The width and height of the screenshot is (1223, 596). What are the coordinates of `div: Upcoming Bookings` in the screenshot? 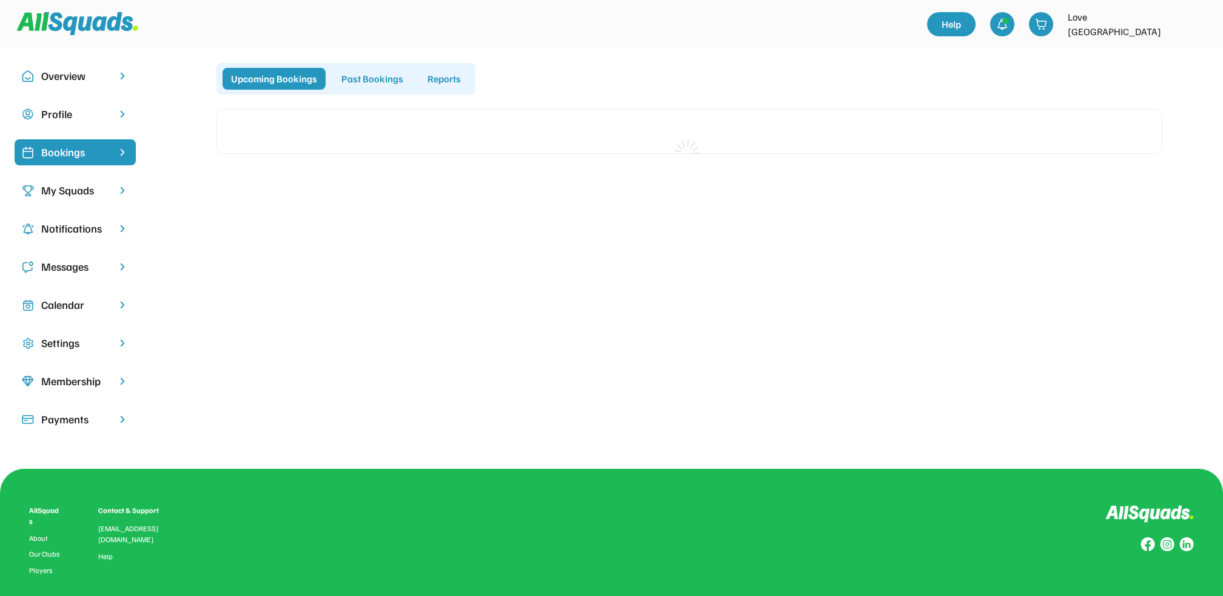 It's located at (274, 79).